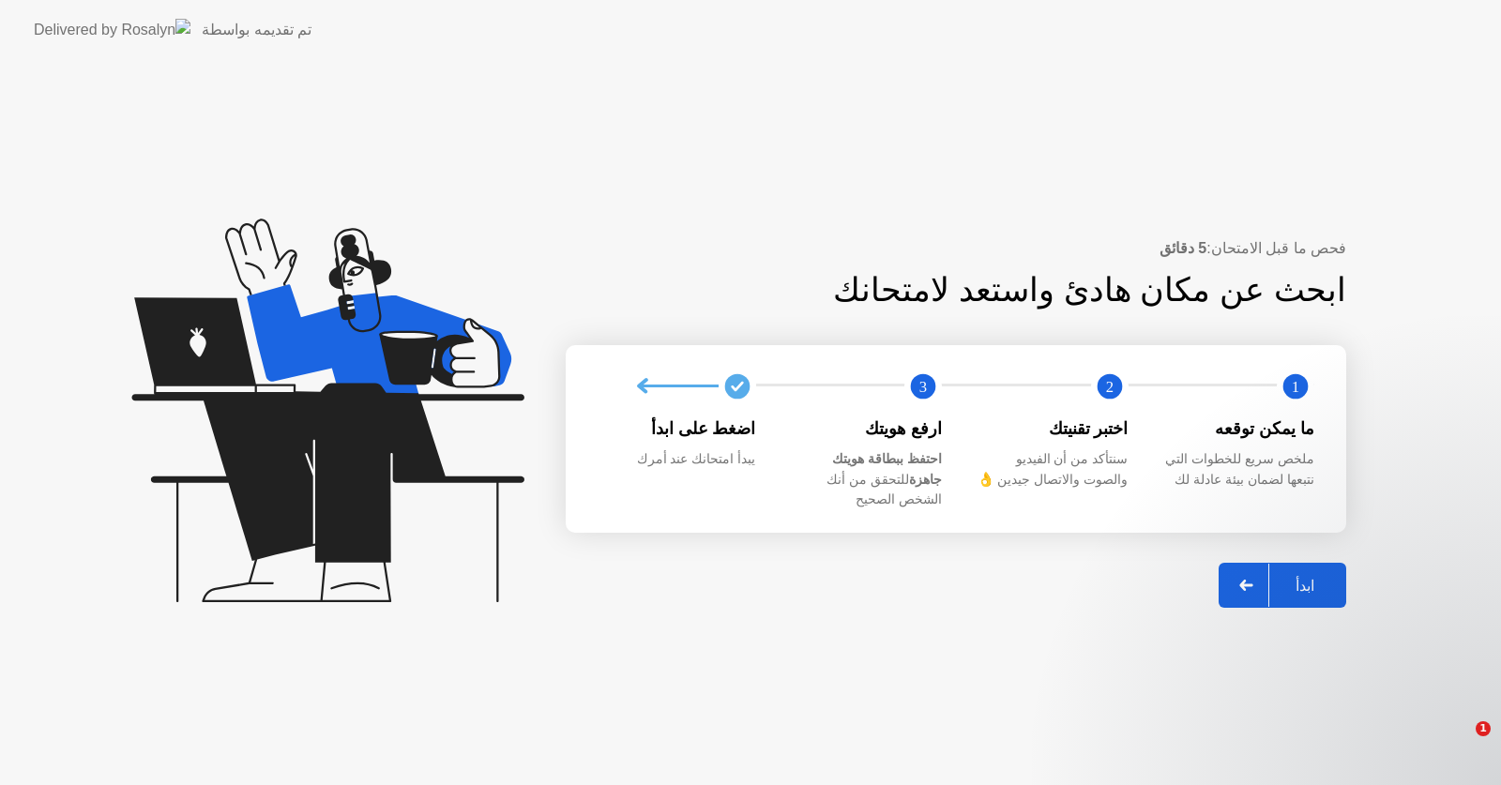 This screenshot has height=785, width=1501. I want to click on div: للتحقق من أنك الشخص الصحيح, so click(864, 479).